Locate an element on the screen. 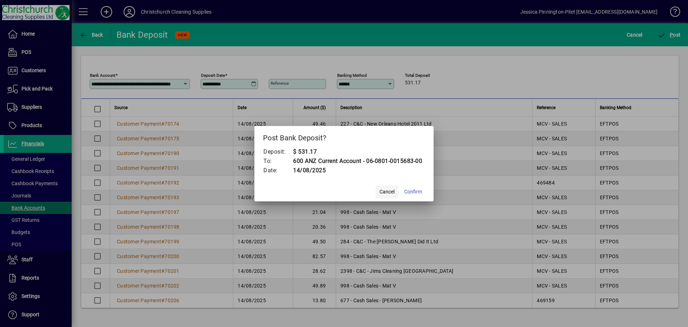 This screenshot has width=688, height=327. span: Cancel is located at coordinates (387, 191).